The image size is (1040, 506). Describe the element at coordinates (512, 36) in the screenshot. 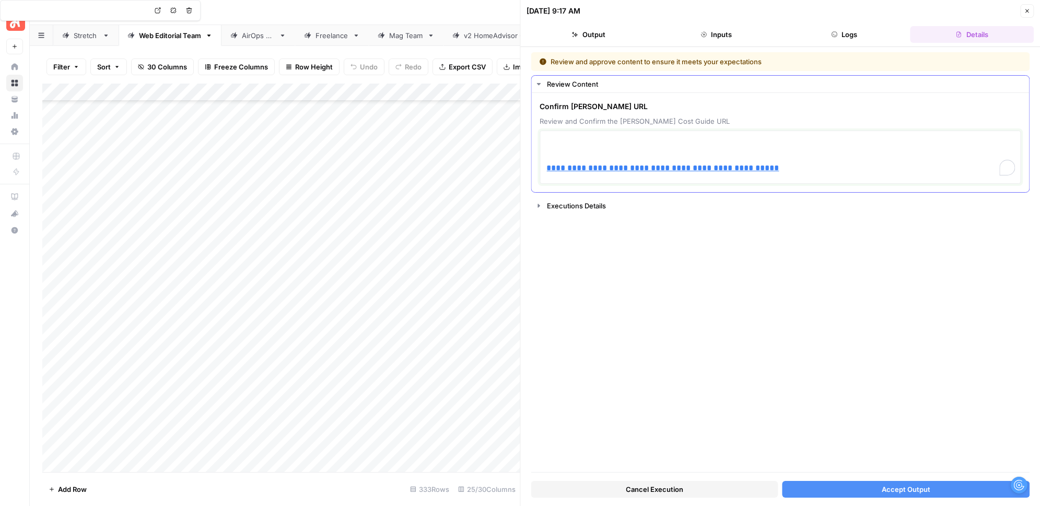

I see `div: v2 HomeAdvisor Cost Guides` at that location.